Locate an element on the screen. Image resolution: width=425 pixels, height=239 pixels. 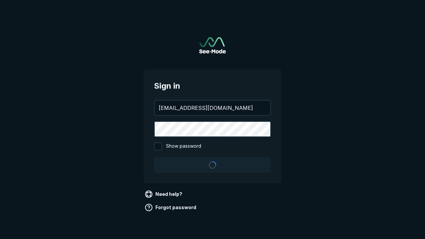
input: your@email.com is located at coordinates (212, 108).